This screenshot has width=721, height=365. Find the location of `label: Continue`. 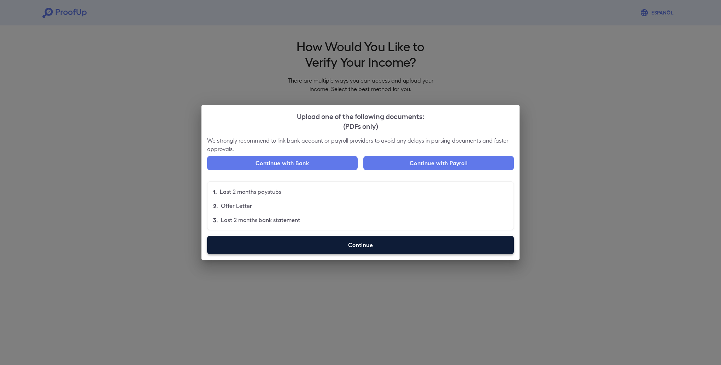

label: Continue is located at coordinates (360, 245).